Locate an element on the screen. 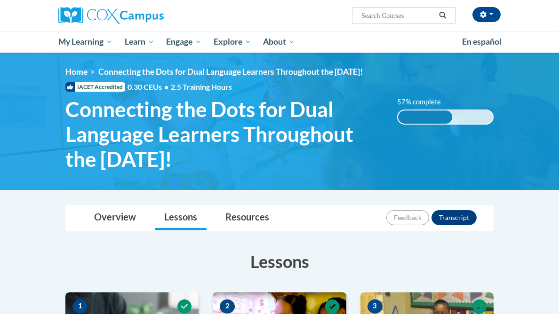 The width and height of the screenshot is (559, 314). button: Search is located at coordinates (443, 16).